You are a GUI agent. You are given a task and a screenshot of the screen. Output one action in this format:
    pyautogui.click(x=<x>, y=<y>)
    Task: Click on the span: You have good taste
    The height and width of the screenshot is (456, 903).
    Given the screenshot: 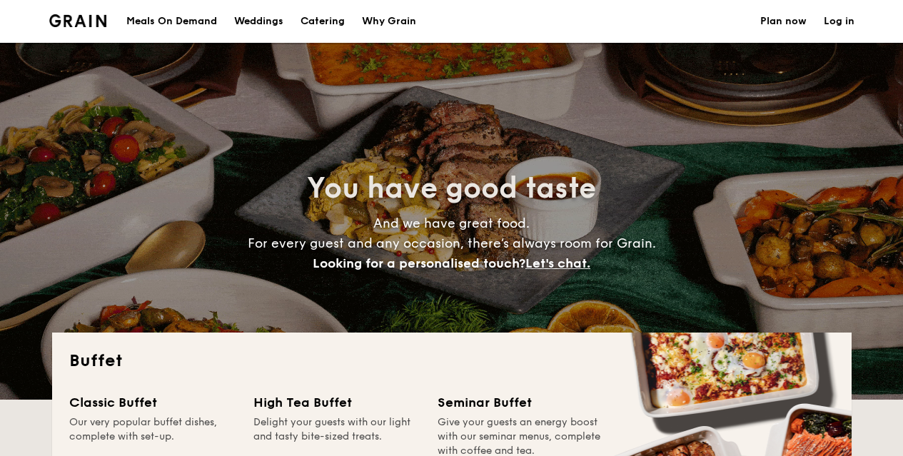 What is the action you would take?
    pyautogui.click(x=451, y=189)
    